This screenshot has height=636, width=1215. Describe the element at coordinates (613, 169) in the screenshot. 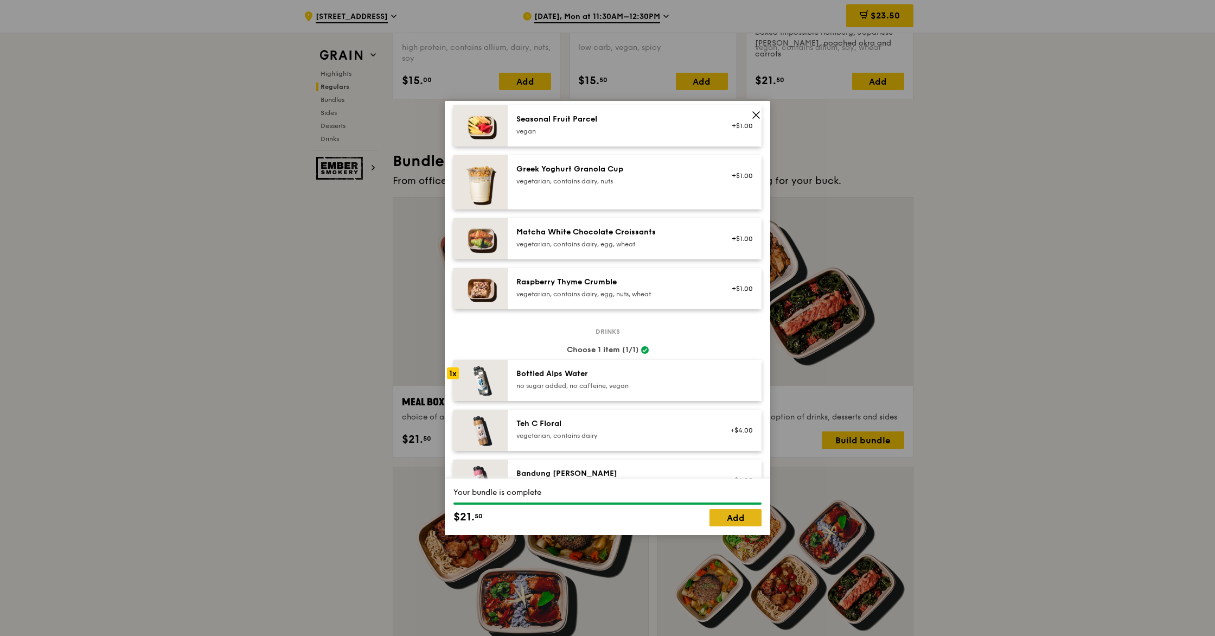

I see `div: Greek Yoghurt Granola Cup` at that location.